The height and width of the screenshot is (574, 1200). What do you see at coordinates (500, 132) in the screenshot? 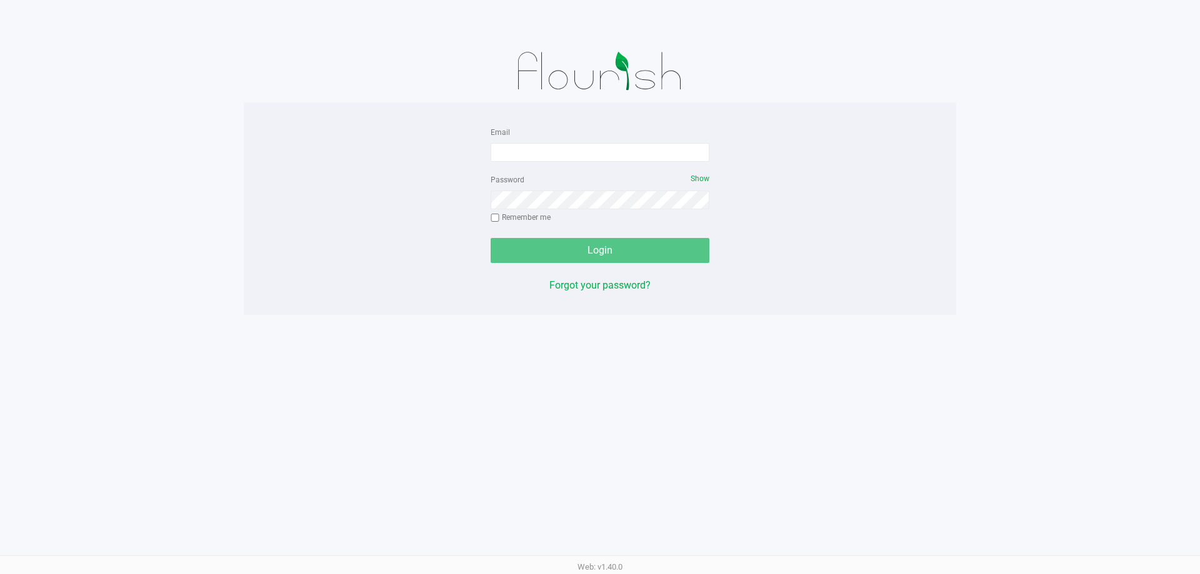
I see `label: Email` at bounding box center [500, 132].